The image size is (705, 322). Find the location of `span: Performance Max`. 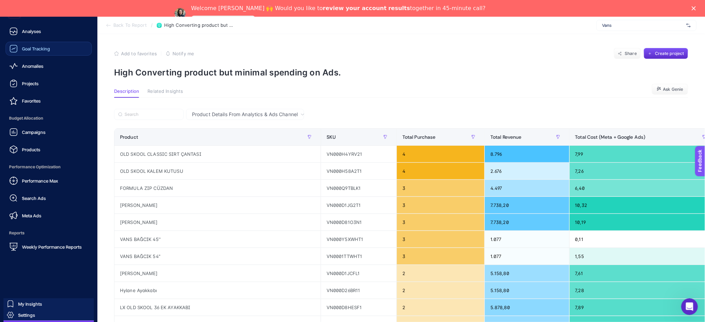

span: Performance Max is located at coordinates (40, 181).